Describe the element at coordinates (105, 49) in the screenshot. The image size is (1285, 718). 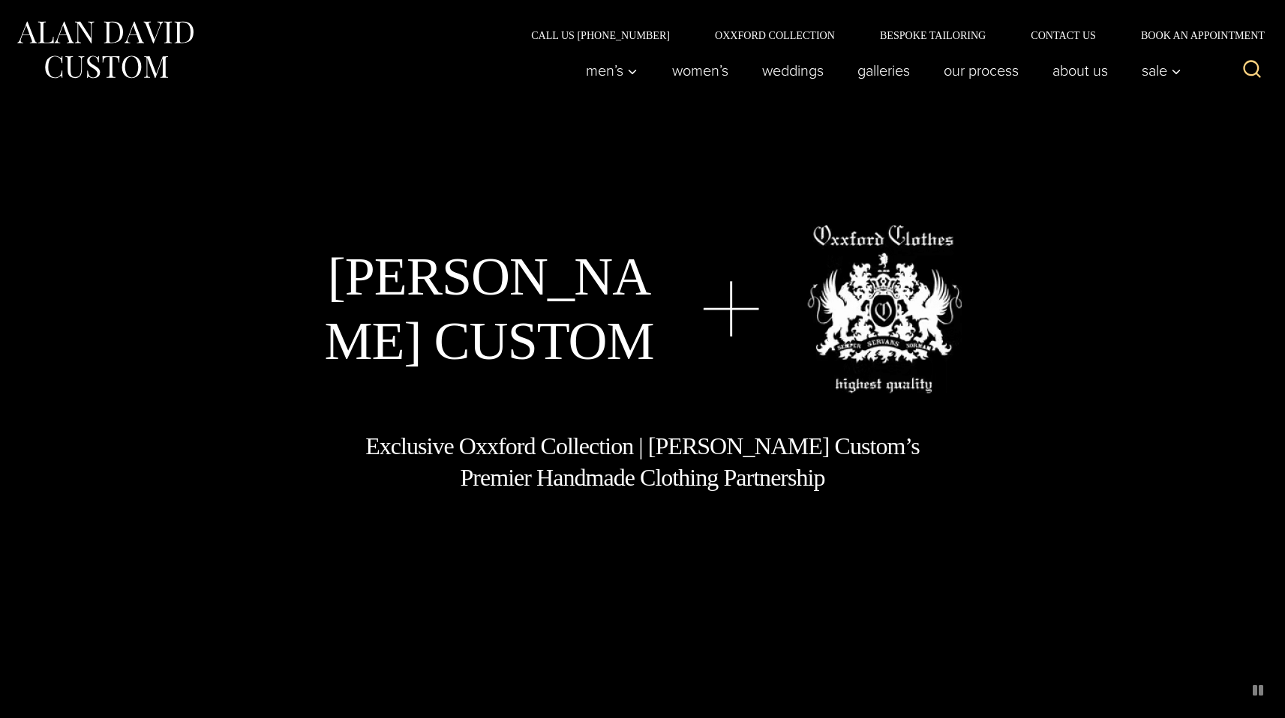
I see `img: Alan David Custom` at that location.